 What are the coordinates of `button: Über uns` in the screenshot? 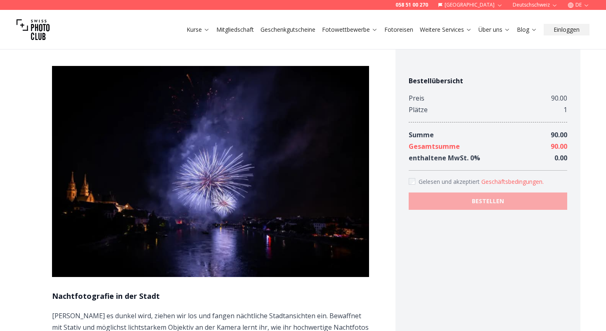 It's located at (494, 30).